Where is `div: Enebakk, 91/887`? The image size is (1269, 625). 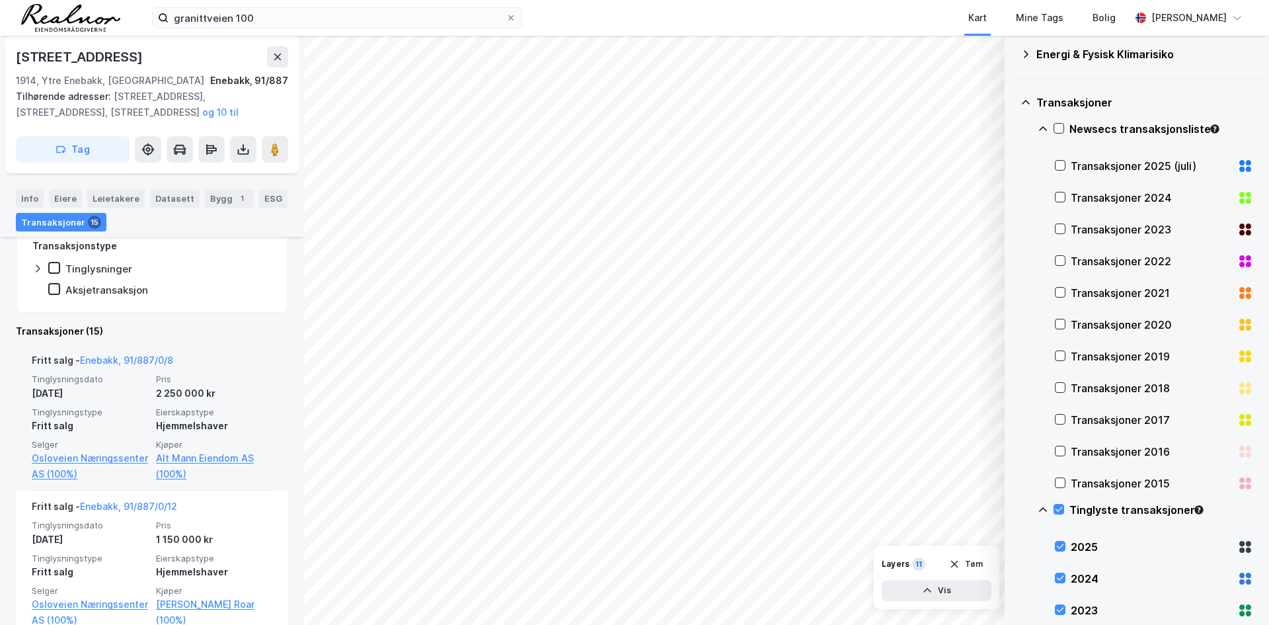
div: Enebakk, 91/887 is located at coordinates (249, 81).